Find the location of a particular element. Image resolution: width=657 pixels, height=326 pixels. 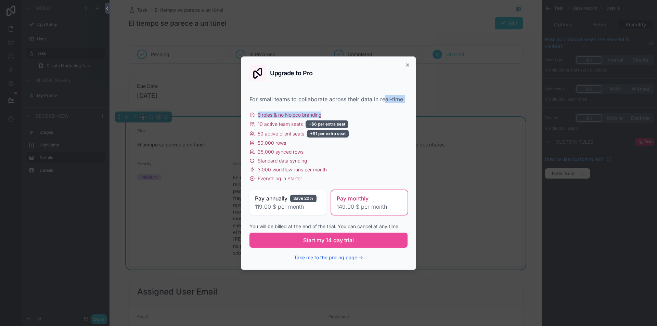

span: 3,000 workflow runs per month is located at coordinates (292, 170).